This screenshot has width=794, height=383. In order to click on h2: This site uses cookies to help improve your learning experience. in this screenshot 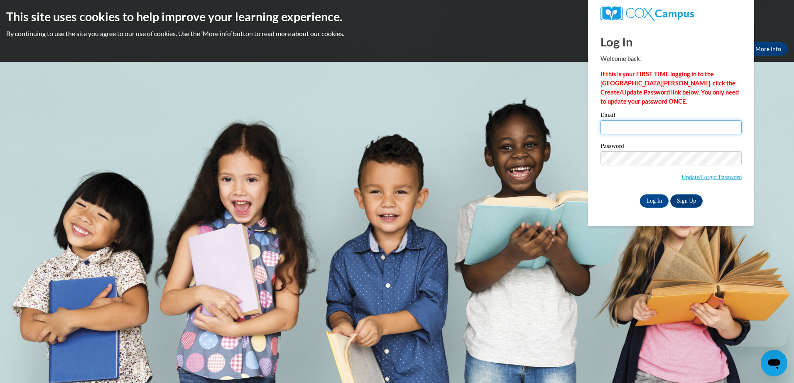, I will do `click(397, 17)`.